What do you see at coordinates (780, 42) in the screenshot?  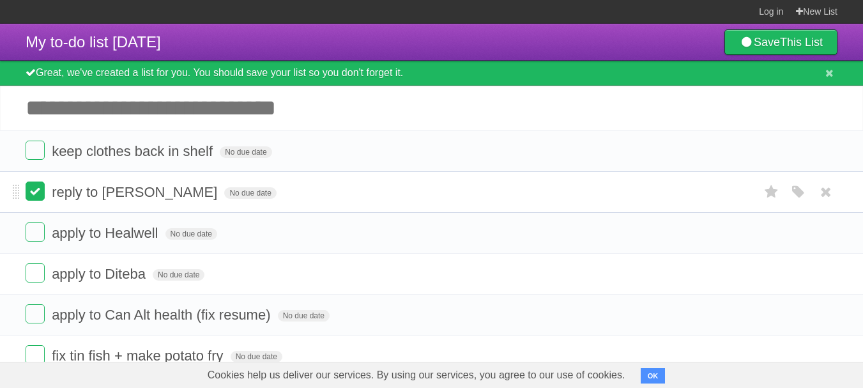 I see `a: SaveThis List` at bounding box center [780, 42].